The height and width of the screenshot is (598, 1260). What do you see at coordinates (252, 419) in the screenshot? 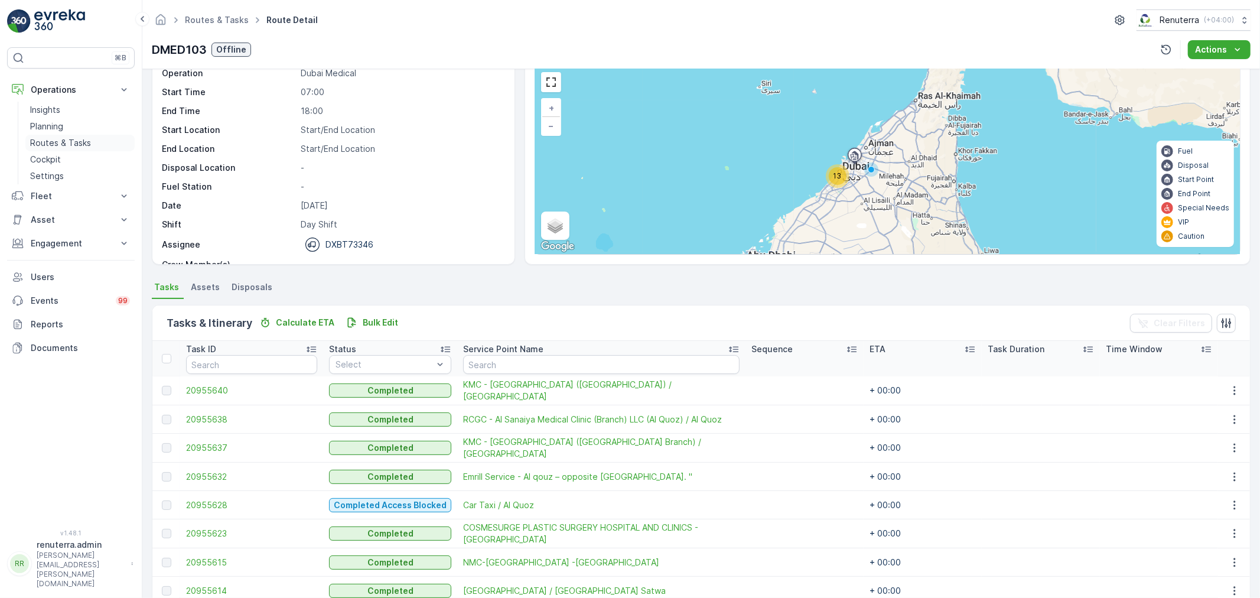
I see `a: 20955638` at bounding box center [252, 419].